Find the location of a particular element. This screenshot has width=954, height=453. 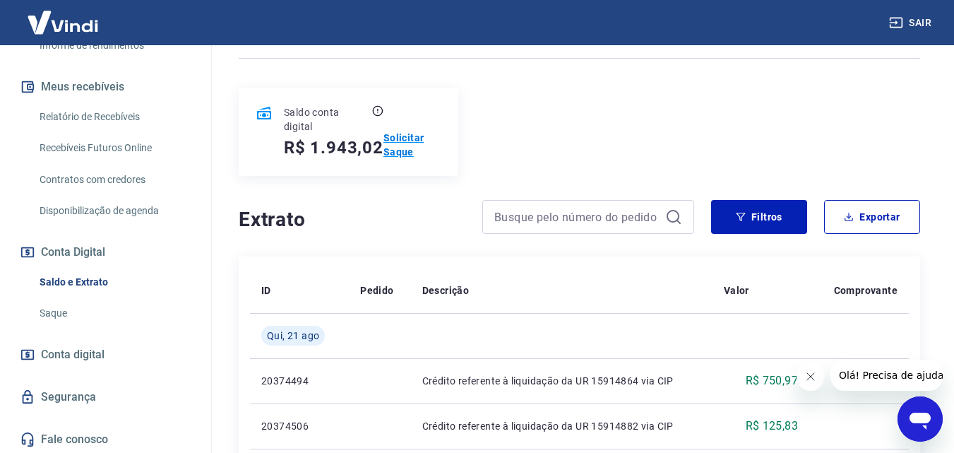

img: Vindi is located at coordinates (63, 22).